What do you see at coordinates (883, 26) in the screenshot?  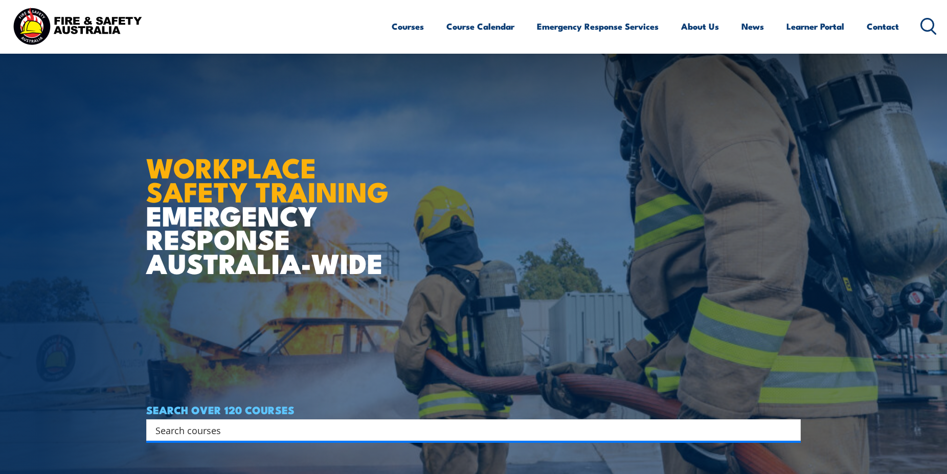 I see `a: Contact` at bounding box center [883, 26].